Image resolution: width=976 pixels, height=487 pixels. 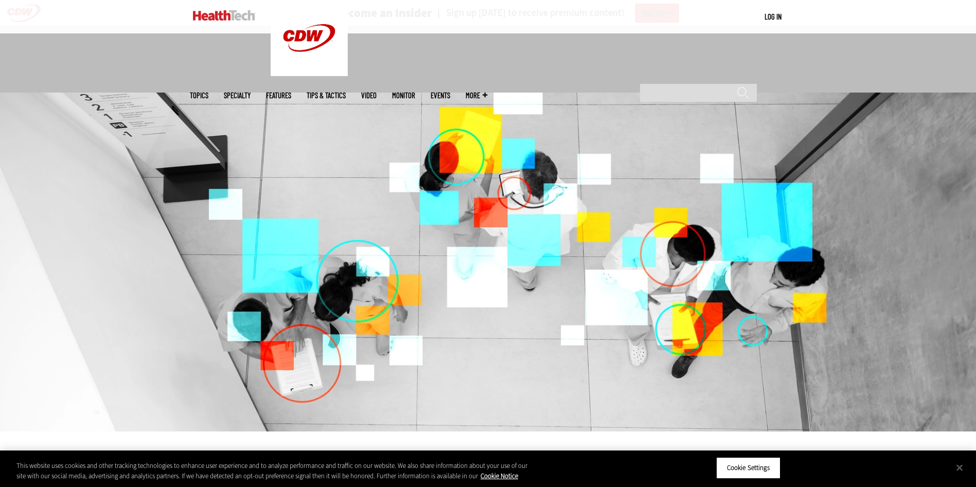 What do you see at coordinates (224, 15) in the screenshot?
I see `img: Home` at bounding box center [224, 15].